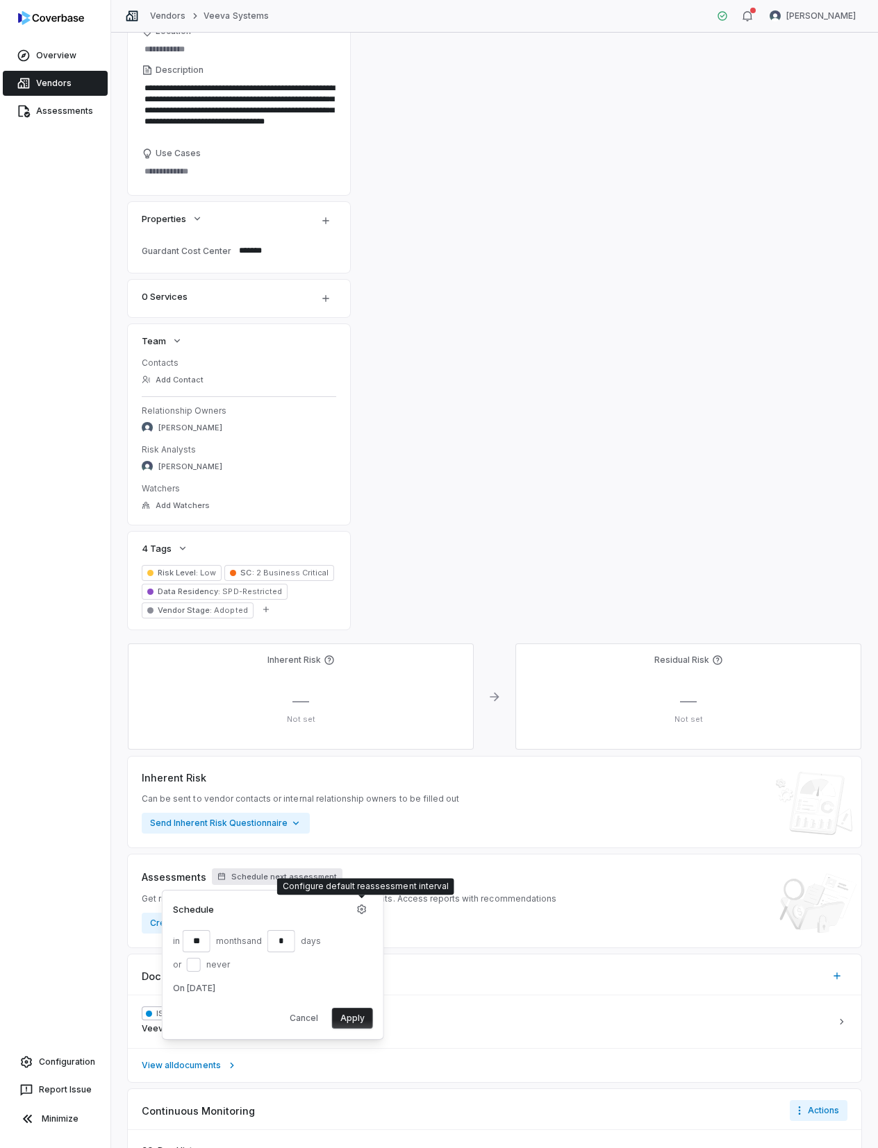  I want to click on span: Inherent Risk, so click(174, 778).